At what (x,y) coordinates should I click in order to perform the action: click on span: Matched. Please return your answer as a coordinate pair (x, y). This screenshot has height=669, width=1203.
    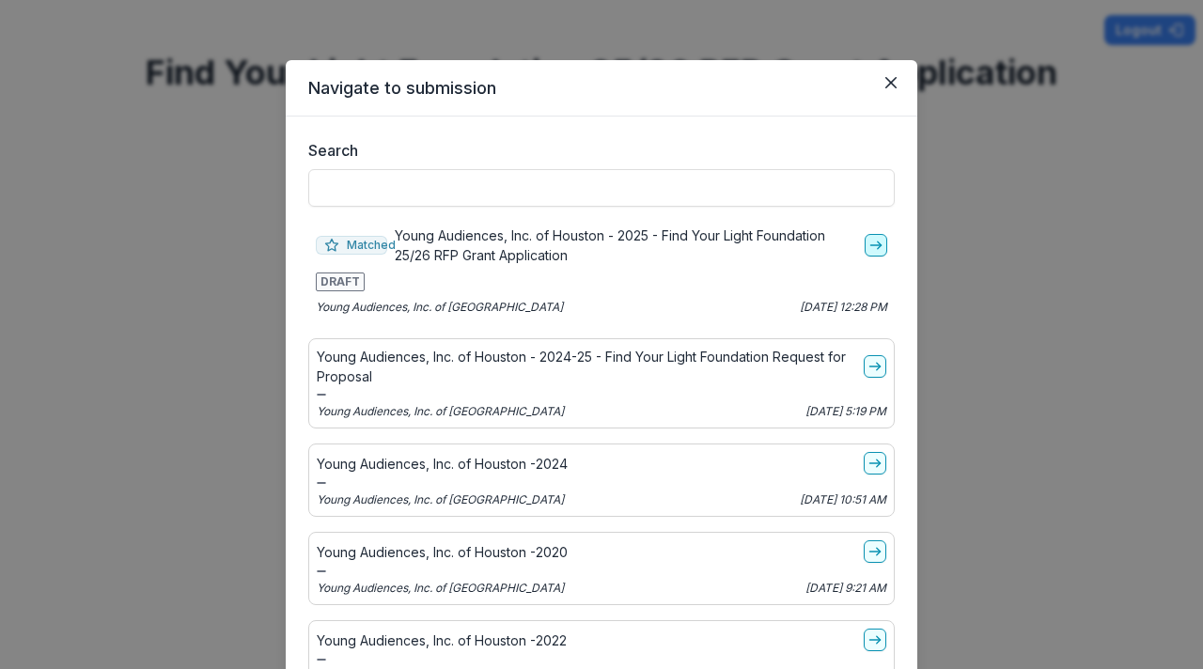
    Looking at the image, I should click on (352, 245).